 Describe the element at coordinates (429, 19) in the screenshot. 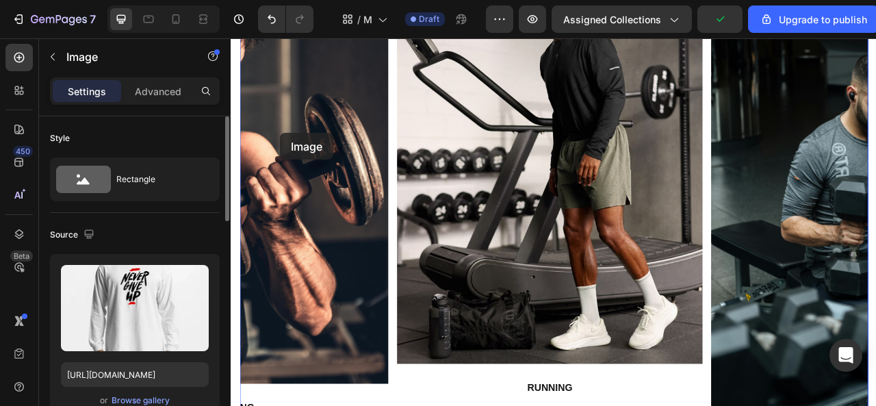

I see `span: Draft` at that location.